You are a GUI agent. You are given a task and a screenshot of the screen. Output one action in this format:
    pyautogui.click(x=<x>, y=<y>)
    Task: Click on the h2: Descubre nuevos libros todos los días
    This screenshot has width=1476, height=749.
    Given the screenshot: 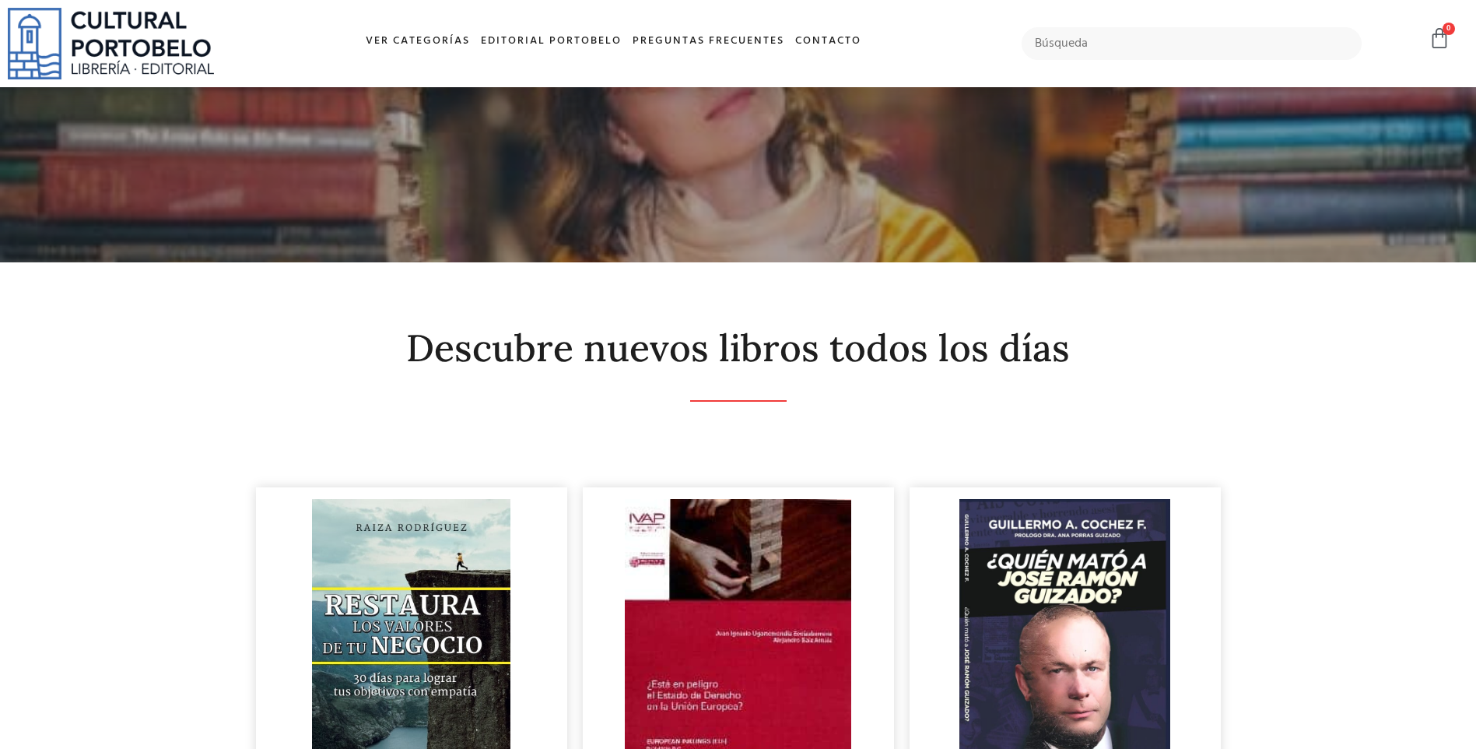 What is the action you would take?
    pyautogui.click(x=738, y=348)
    